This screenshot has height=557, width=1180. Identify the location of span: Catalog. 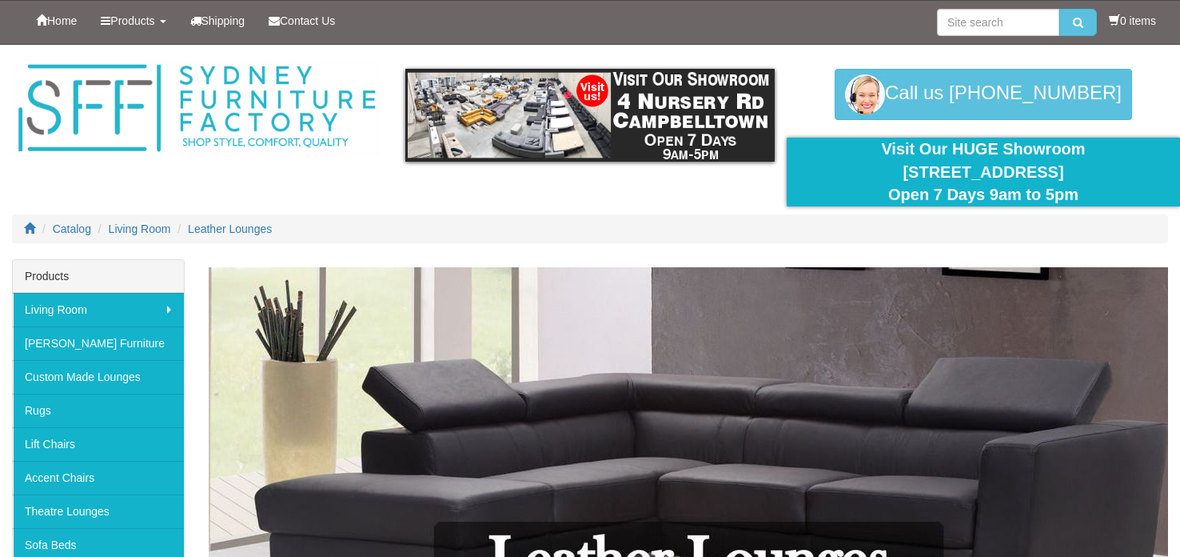
(72, 229).